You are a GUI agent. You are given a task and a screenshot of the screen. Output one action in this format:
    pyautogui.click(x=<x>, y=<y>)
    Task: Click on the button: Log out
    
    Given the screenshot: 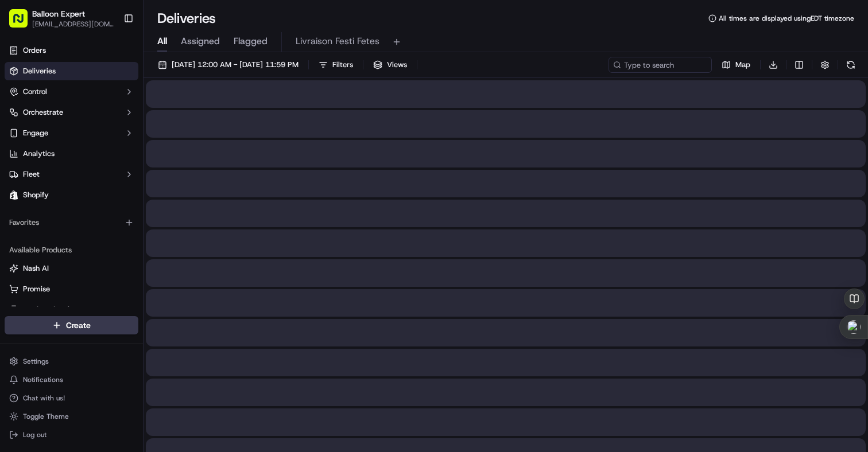 What is the action you would take?
    pyautogui.click(x=71, y=435)
    